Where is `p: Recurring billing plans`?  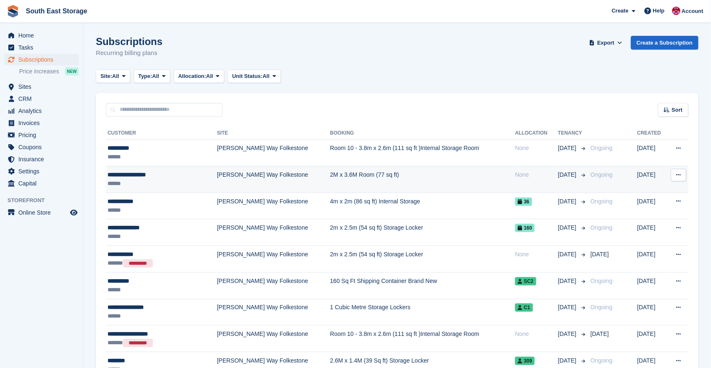 p: Recurring billing plans is located at coordinates (129, 53).